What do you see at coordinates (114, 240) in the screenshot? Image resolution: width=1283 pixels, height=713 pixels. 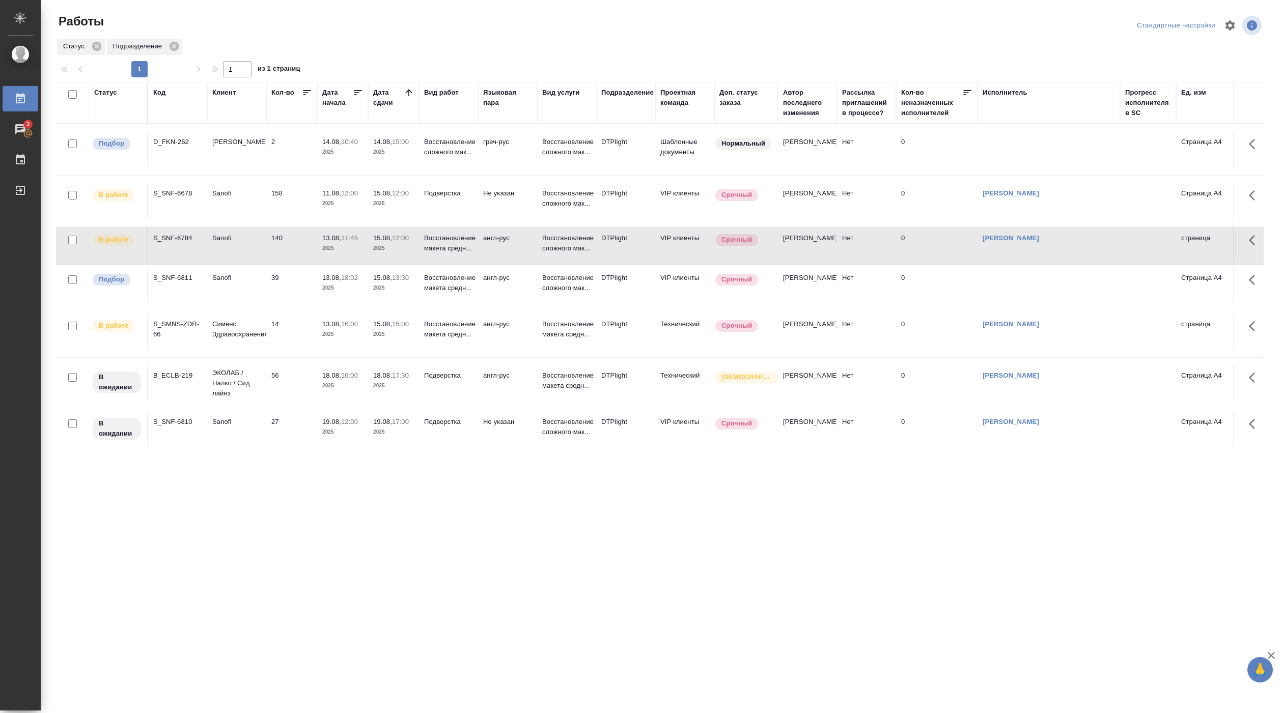 I see `p: В работе` at bounding box center [114, 240].